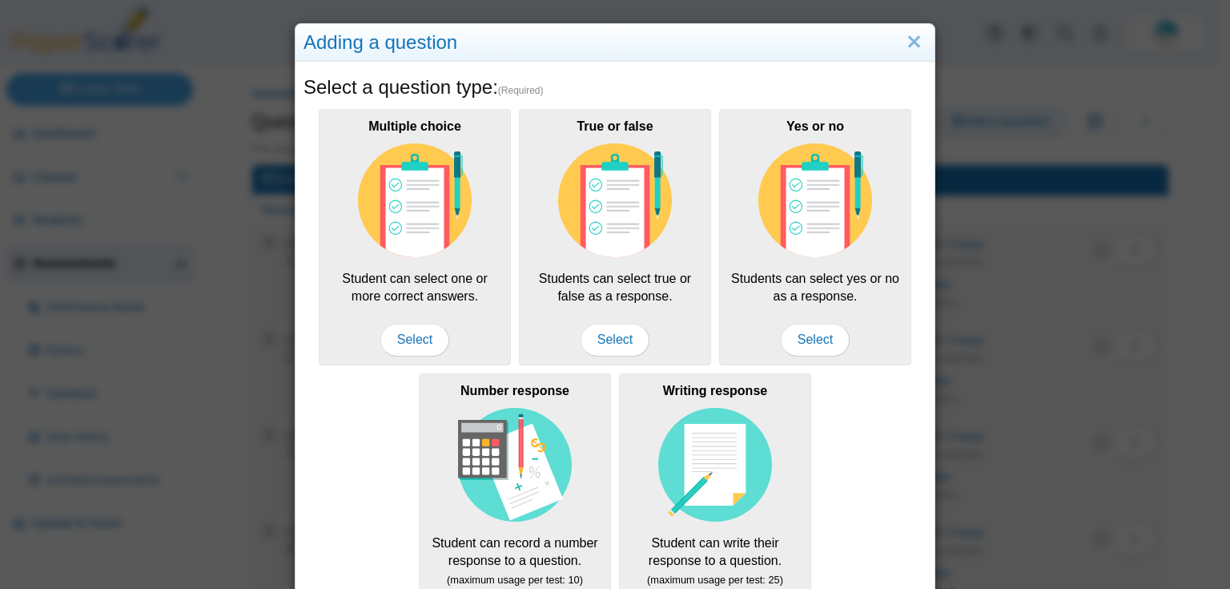  What do you see at coordinates (914, 42) in the screenshot?
I see `a: Close` at bounding box center [914, 42].